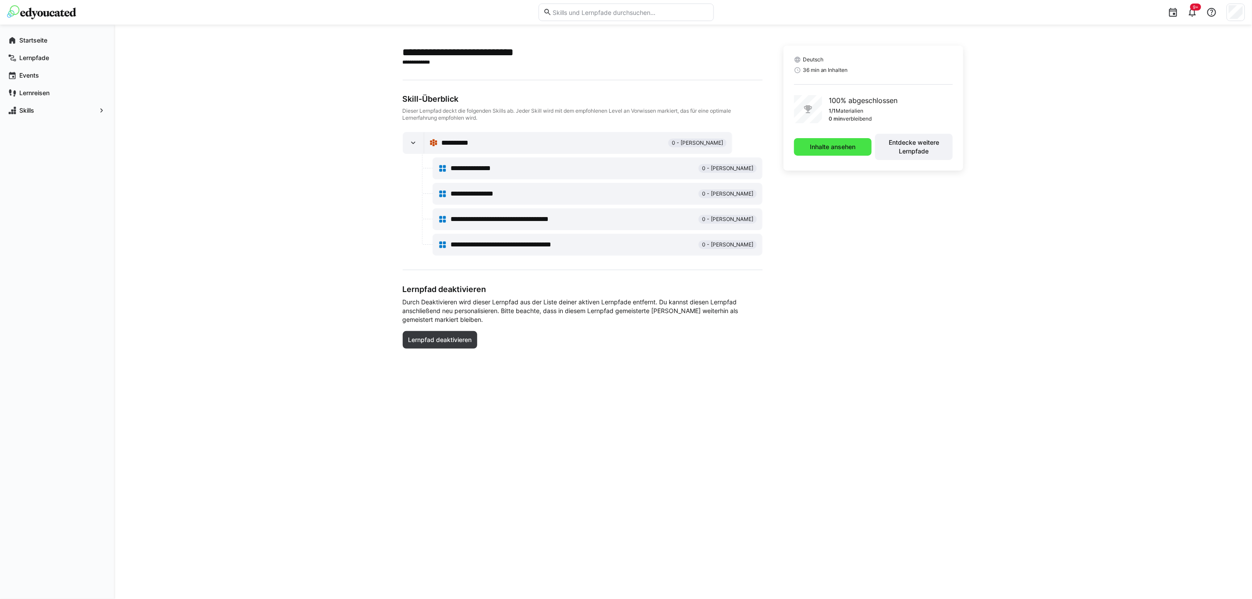  What do you see at coordinates (583, 99) in the screenshot?
I see `div: Skill-Überblick` at bounding box center [583, 99].